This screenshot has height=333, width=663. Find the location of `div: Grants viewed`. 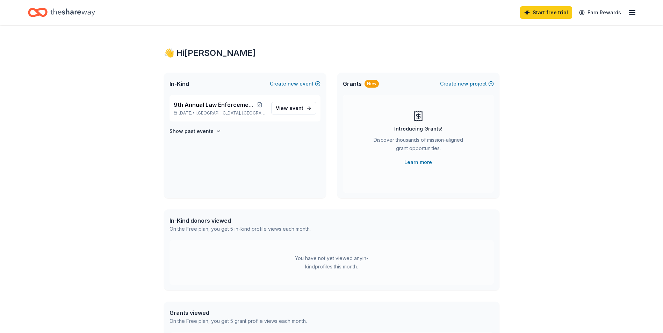

div: Grants viewed is located at coordinates (238, 313).